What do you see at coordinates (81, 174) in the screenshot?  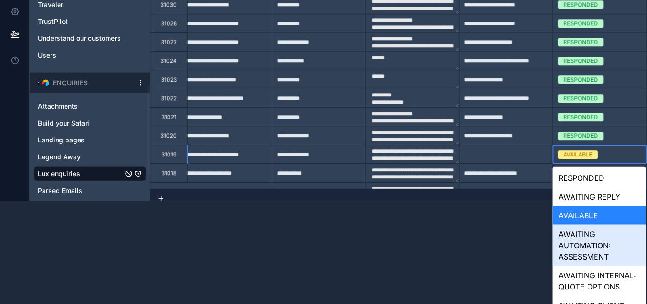 I see `a: Lux enquiries` at bounding box center [81, 174].